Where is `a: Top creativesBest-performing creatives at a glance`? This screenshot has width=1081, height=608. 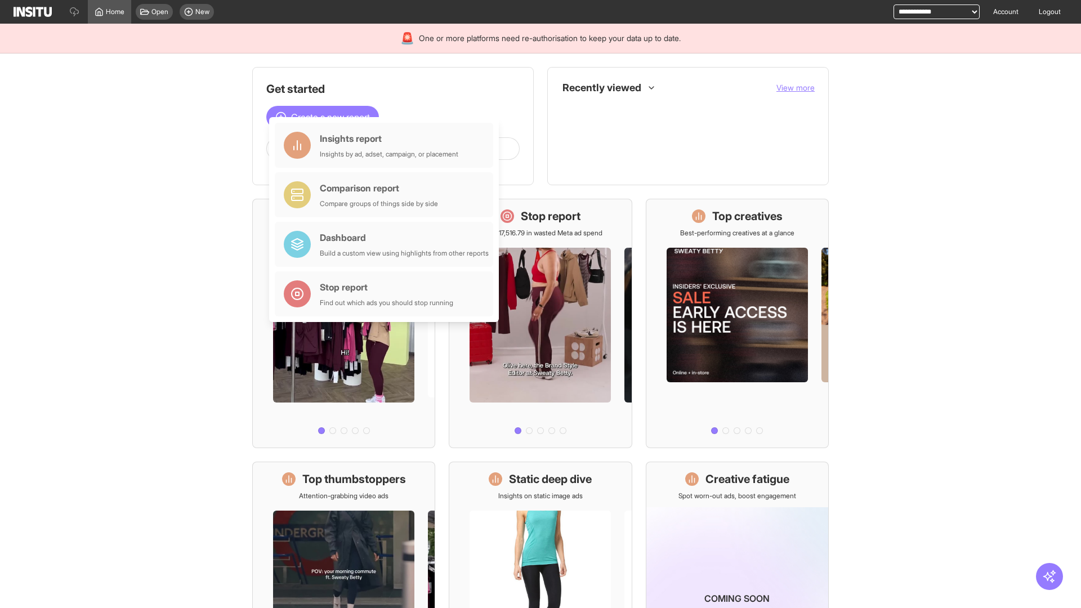 a: Top creativesBest-performing creatives at a glance is located at coordinates (737, 323).